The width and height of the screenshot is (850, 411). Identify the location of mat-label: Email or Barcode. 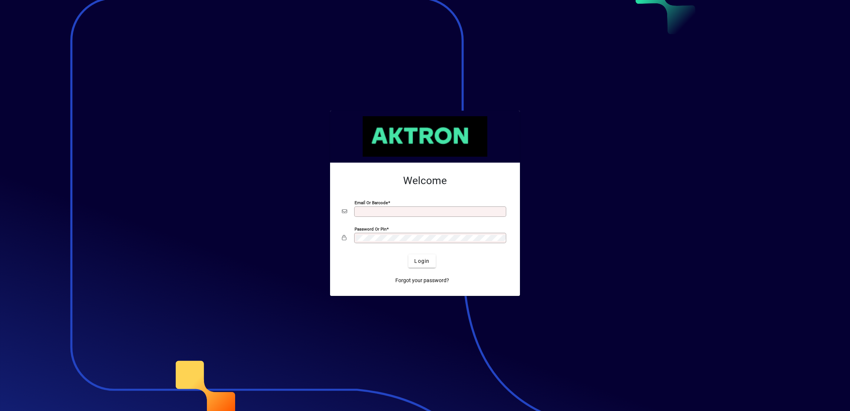
(371, 202).